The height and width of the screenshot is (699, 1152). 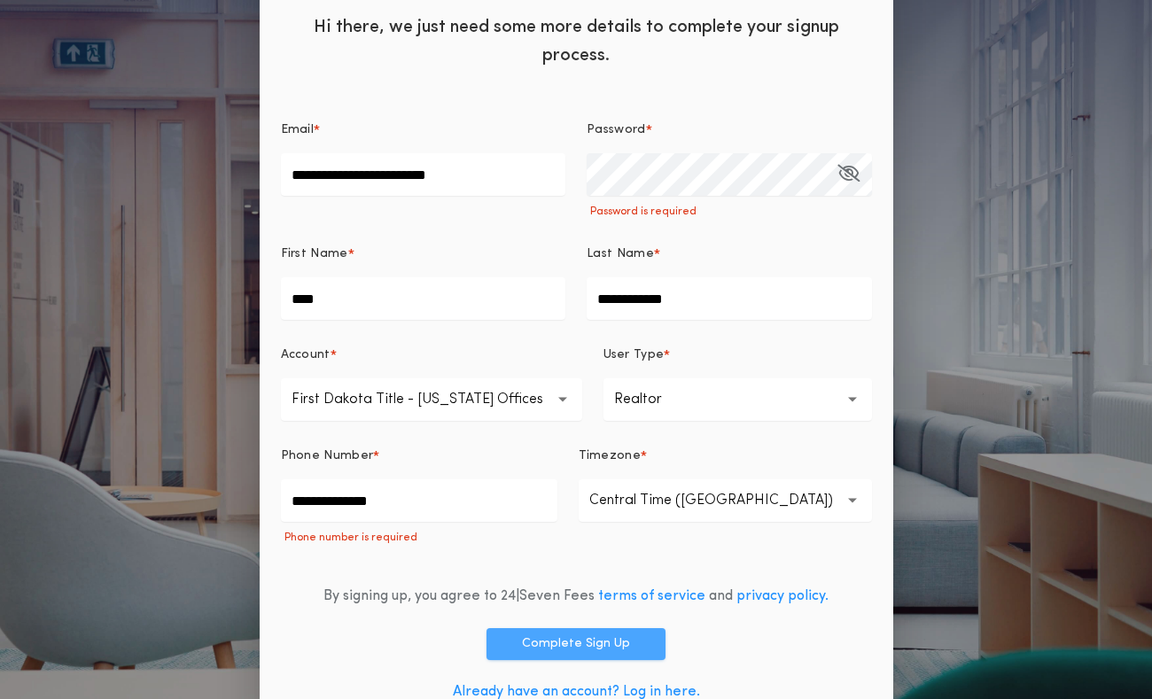 I want to click on p: Phone Number, so click(x=327, y=456).